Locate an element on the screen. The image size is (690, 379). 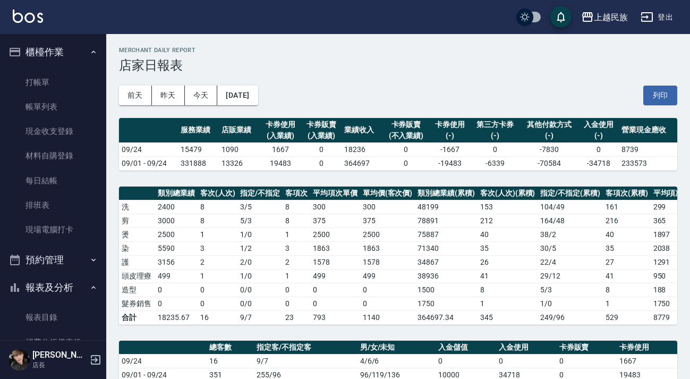
a: 現場電腦打卡 is located at coordinates (53, 230).